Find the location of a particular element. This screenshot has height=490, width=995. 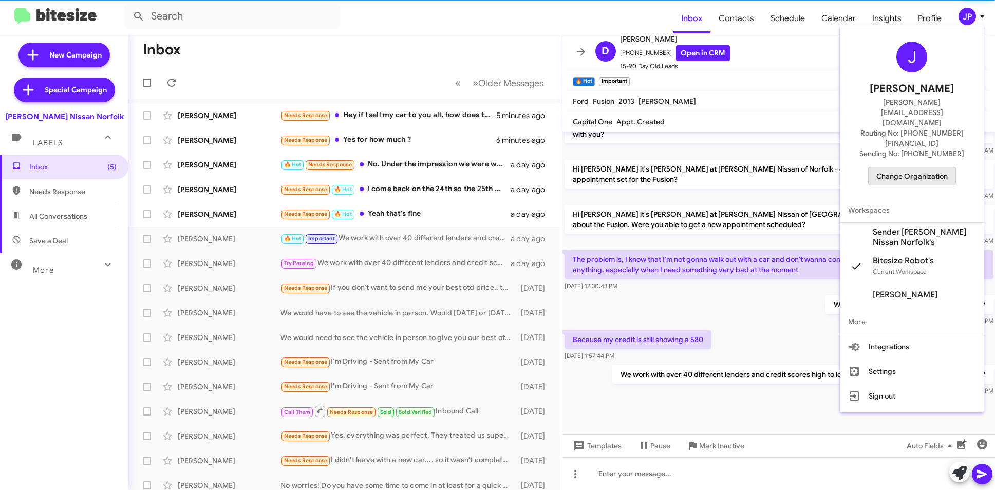

button: Settings is located at coordinates (912, 371).